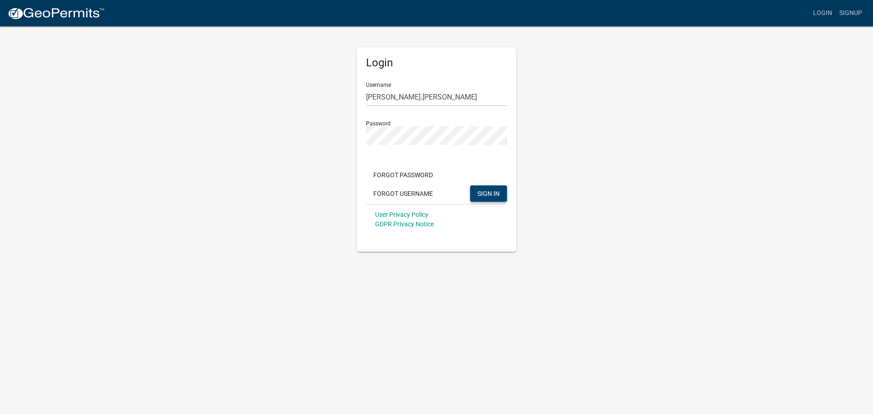 Image resolution: width=873 pixels, height=414 pixels. Describe the element at coordinates (436, 63) in the screenshot. I see `h5: Login` at that location.